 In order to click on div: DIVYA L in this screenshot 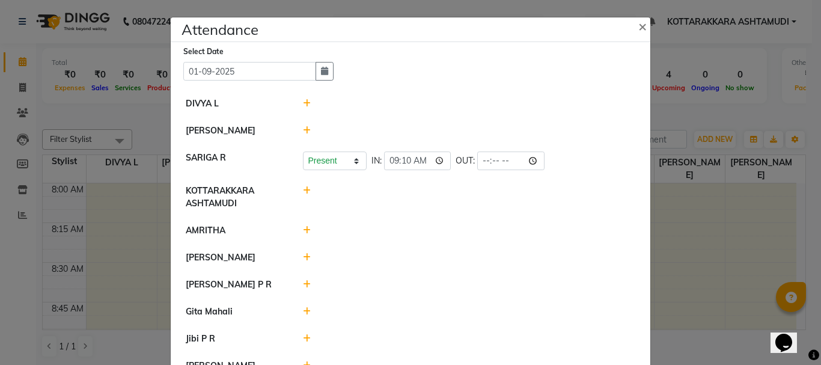, I will do `click(235, 103)`.